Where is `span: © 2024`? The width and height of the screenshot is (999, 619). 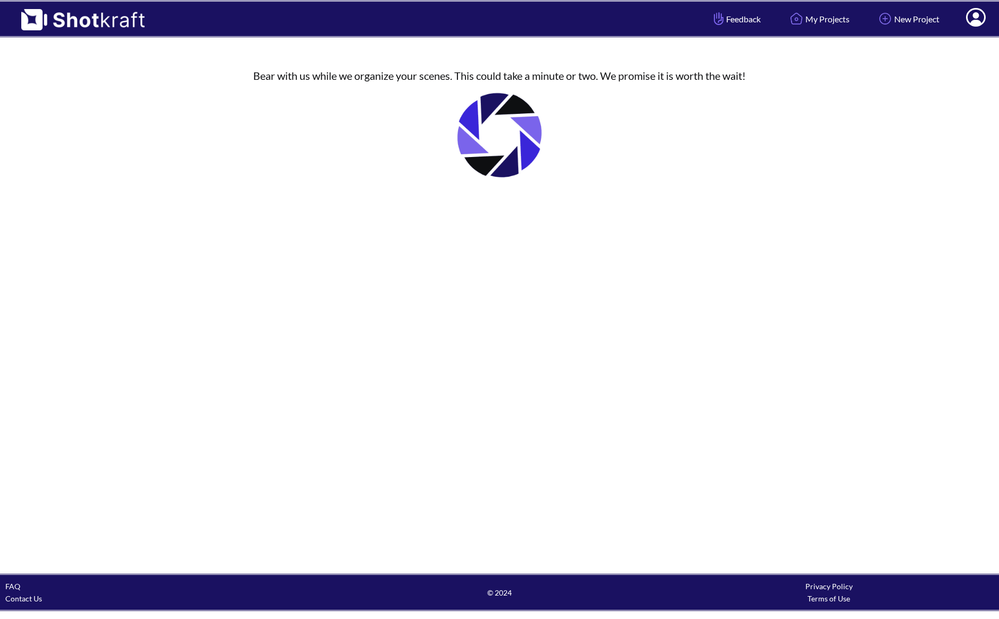 span: © 2024 is located at coordinates (499, 592).